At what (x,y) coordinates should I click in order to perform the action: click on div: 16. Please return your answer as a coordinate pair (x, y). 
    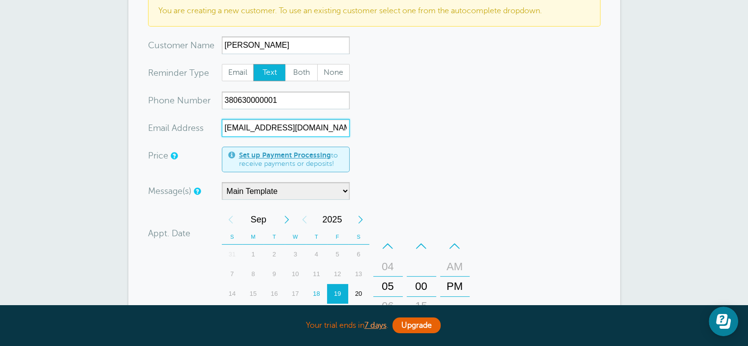
    Looking at the image, I should click on (274, 294).